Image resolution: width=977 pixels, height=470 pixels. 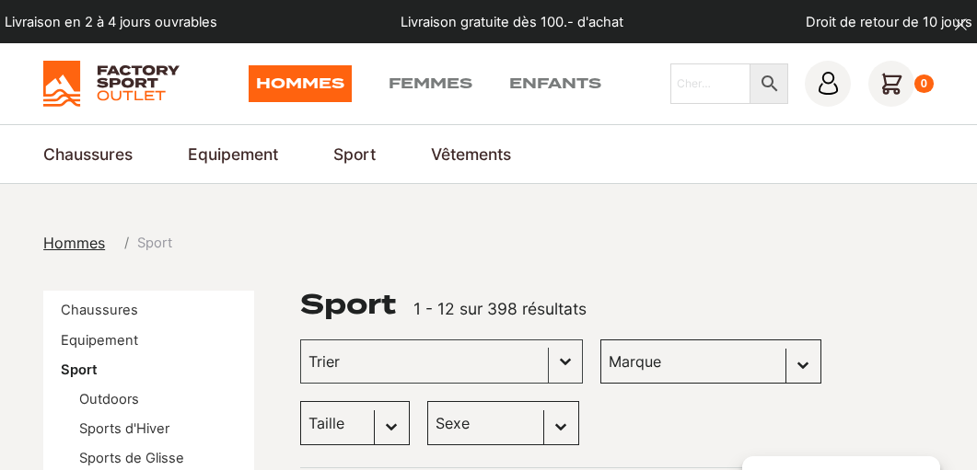 What do you see at coordinates (710, 84) in the screenshot?
I see `input: Chercher` at bounding box center [710, 84].